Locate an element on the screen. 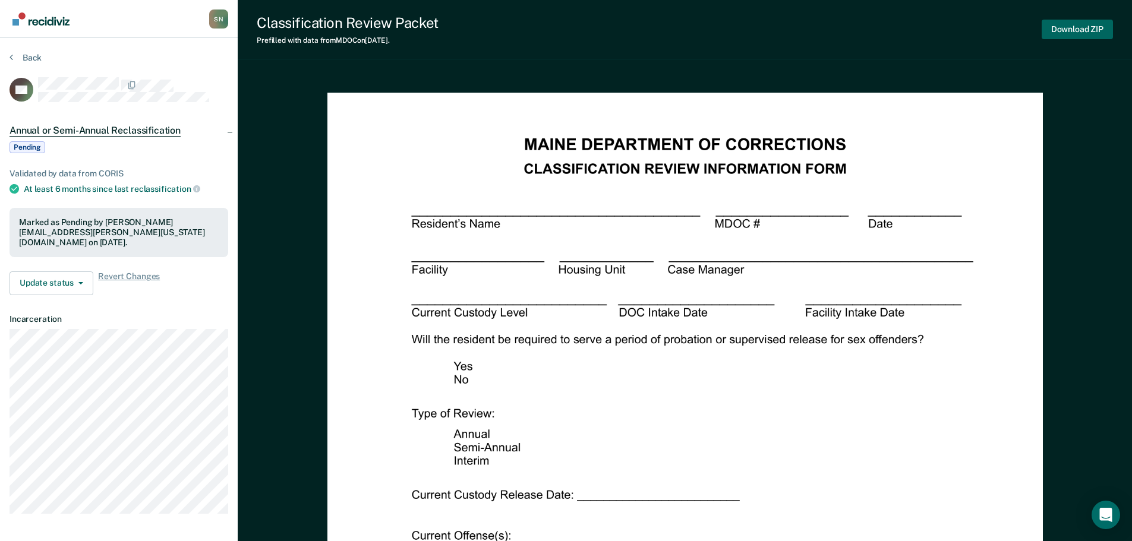 This screenshot has width=1132, height=541. span: reclassification is located at coordinates (165, 189).